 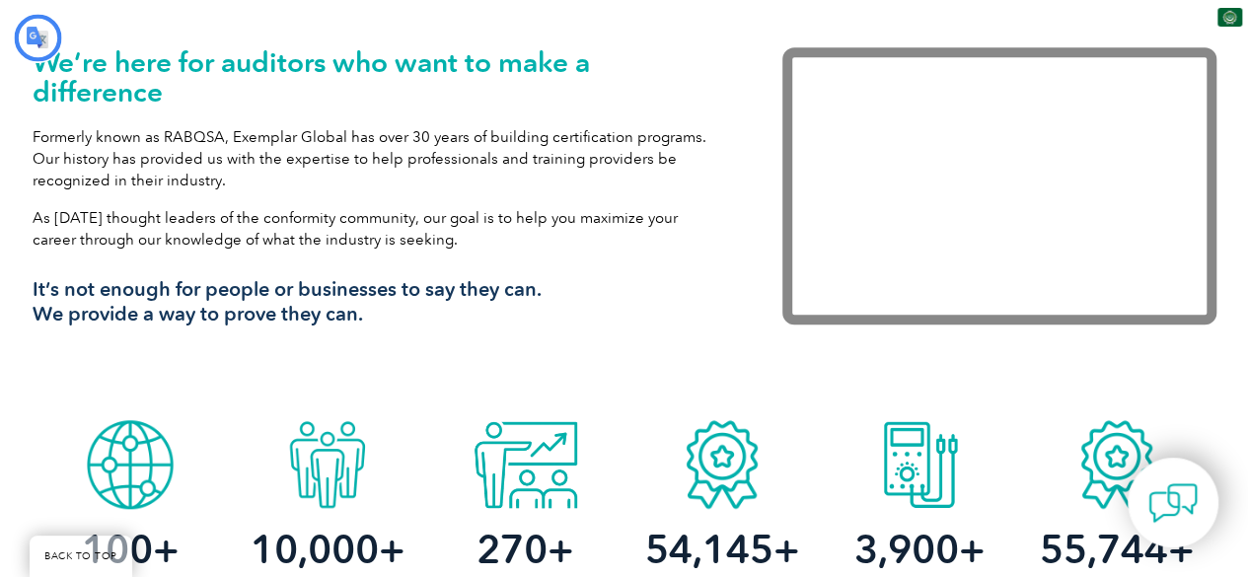 I want to click on span: 3,900, so click(x=907, y=549).